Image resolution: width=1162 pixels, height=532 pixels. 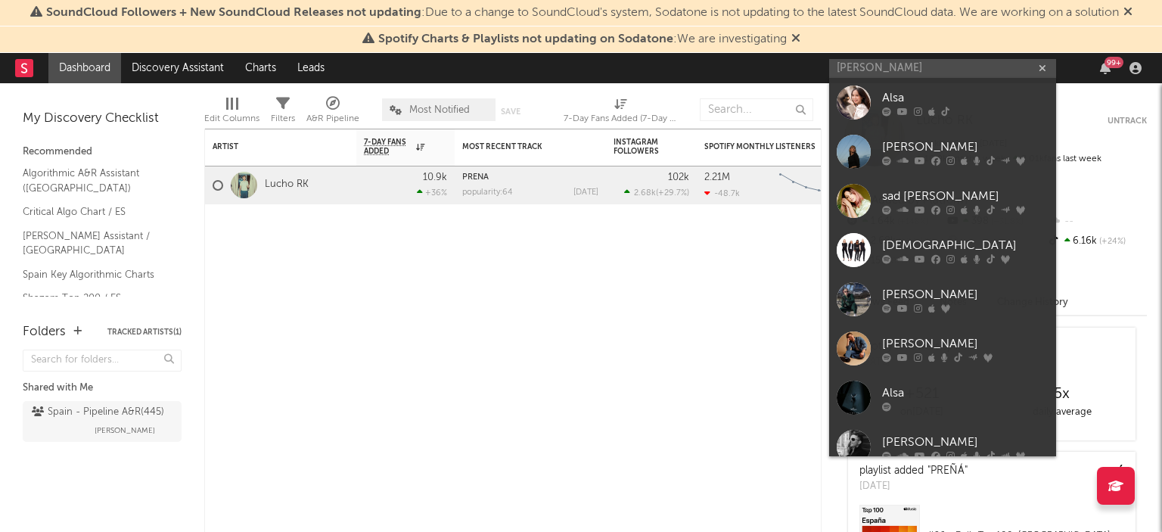 I want to click on div: +36 %, so click(x=432, y=192).